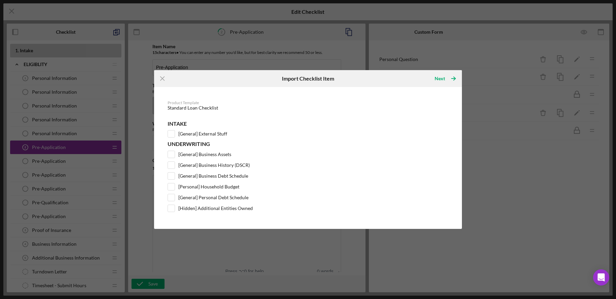 This screenshot has width=616, height=299. I want to click on div: Next, so click(439, 79).